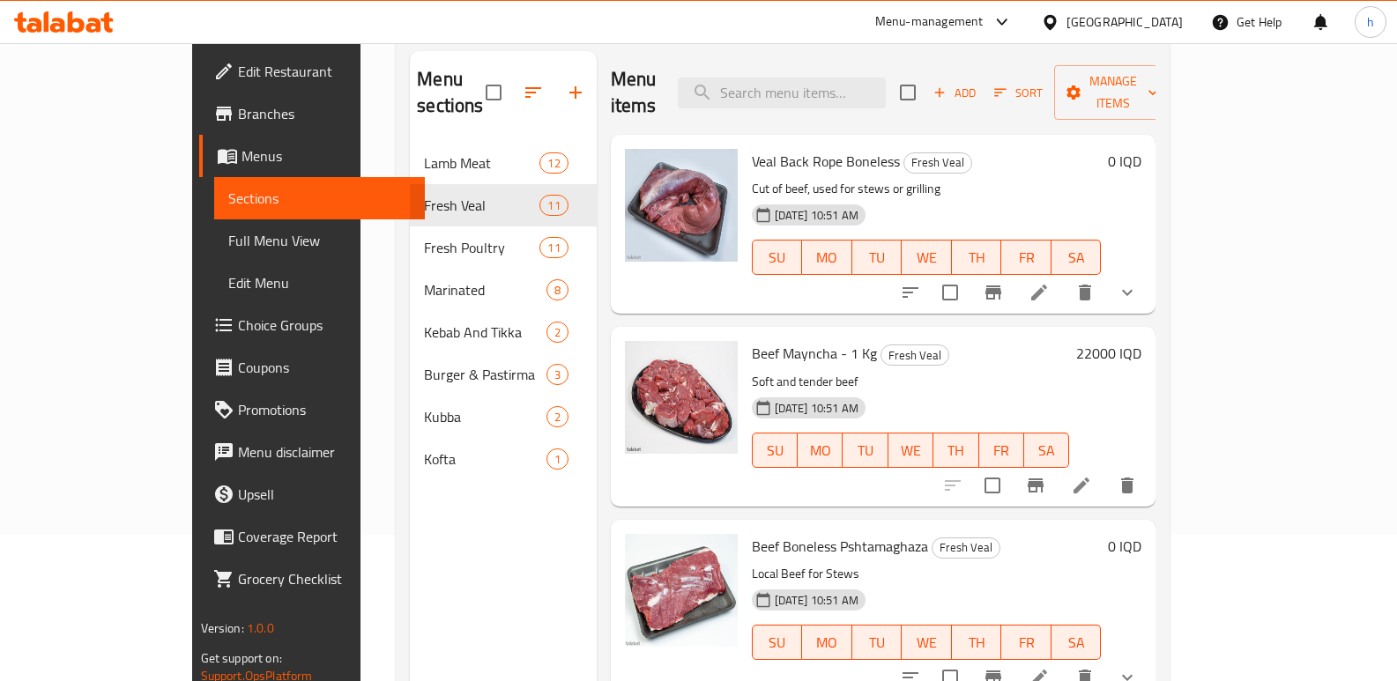  I want to click on span: Menus, so click(326, 156).